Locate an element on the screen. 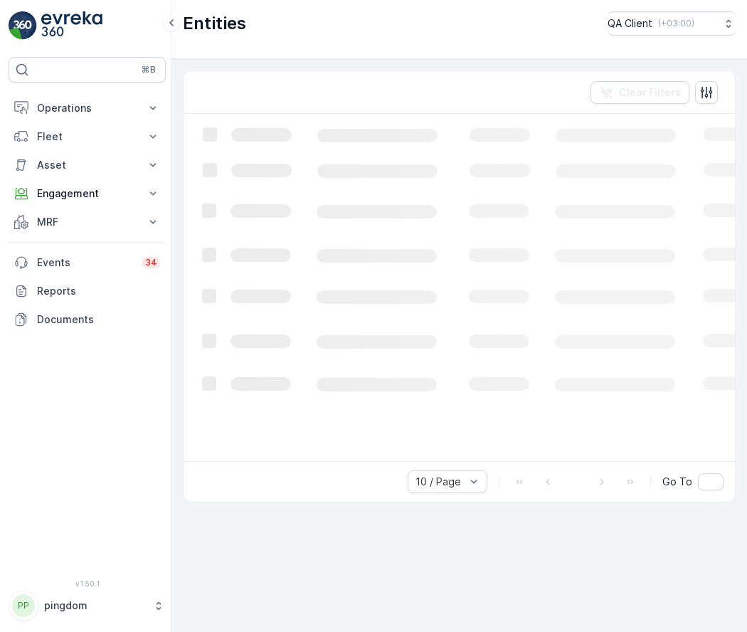 Image resolution: width=747 pixels, height=632 pixels. p: Fleet is located at coordinates (87, 137).